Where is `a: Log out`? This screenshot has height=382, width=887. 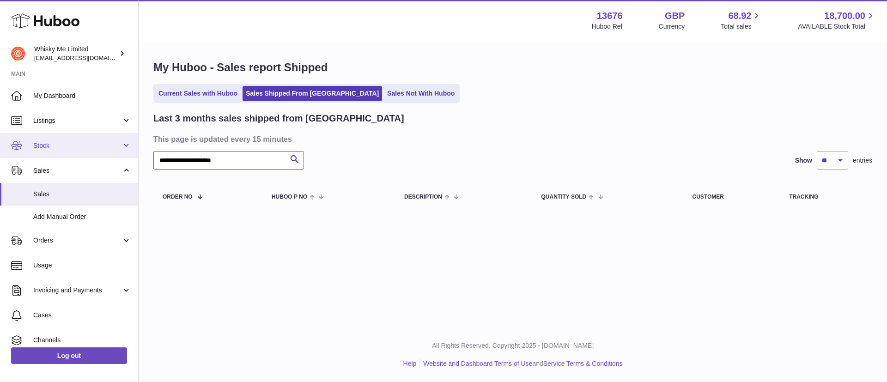 a: Log out is located at coordinates (69, 356).